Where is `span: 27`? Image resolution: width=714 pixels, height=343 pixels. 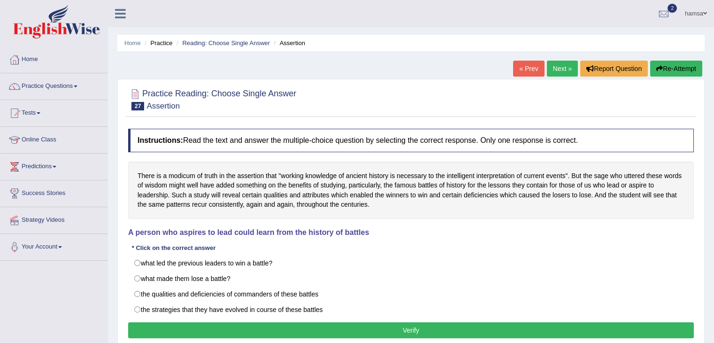
span: 27 is located at coordinates (138, 106).